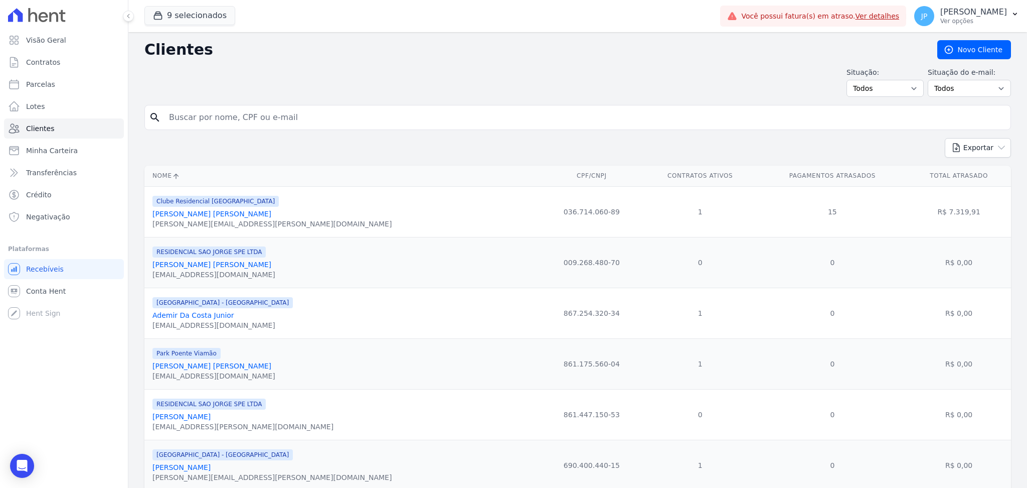 Image resolution: width=1027 pixels, height=488 pixels. Describe the element at coordinates (700, 176) in the screenshot. I see `th: Contratos Ativos` at that location.